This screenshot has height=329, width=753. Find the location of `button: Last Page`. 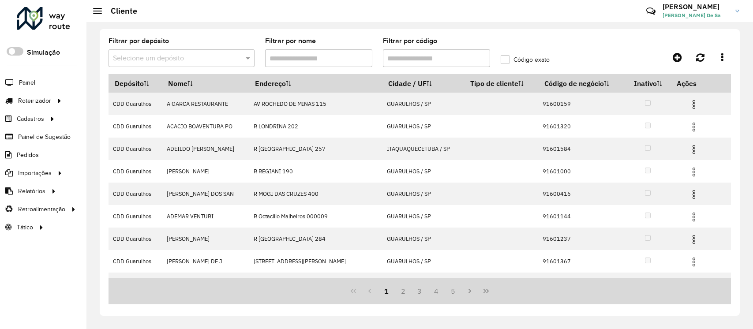

button: Last Page is located at coordinates (486, 291).